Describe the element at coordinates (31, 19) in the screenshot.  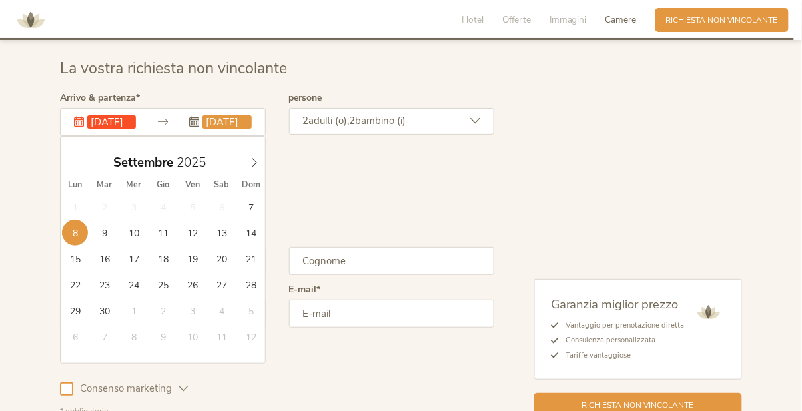
I see `a: AMONTI & LUNARIS Wellnessresort` at that location.